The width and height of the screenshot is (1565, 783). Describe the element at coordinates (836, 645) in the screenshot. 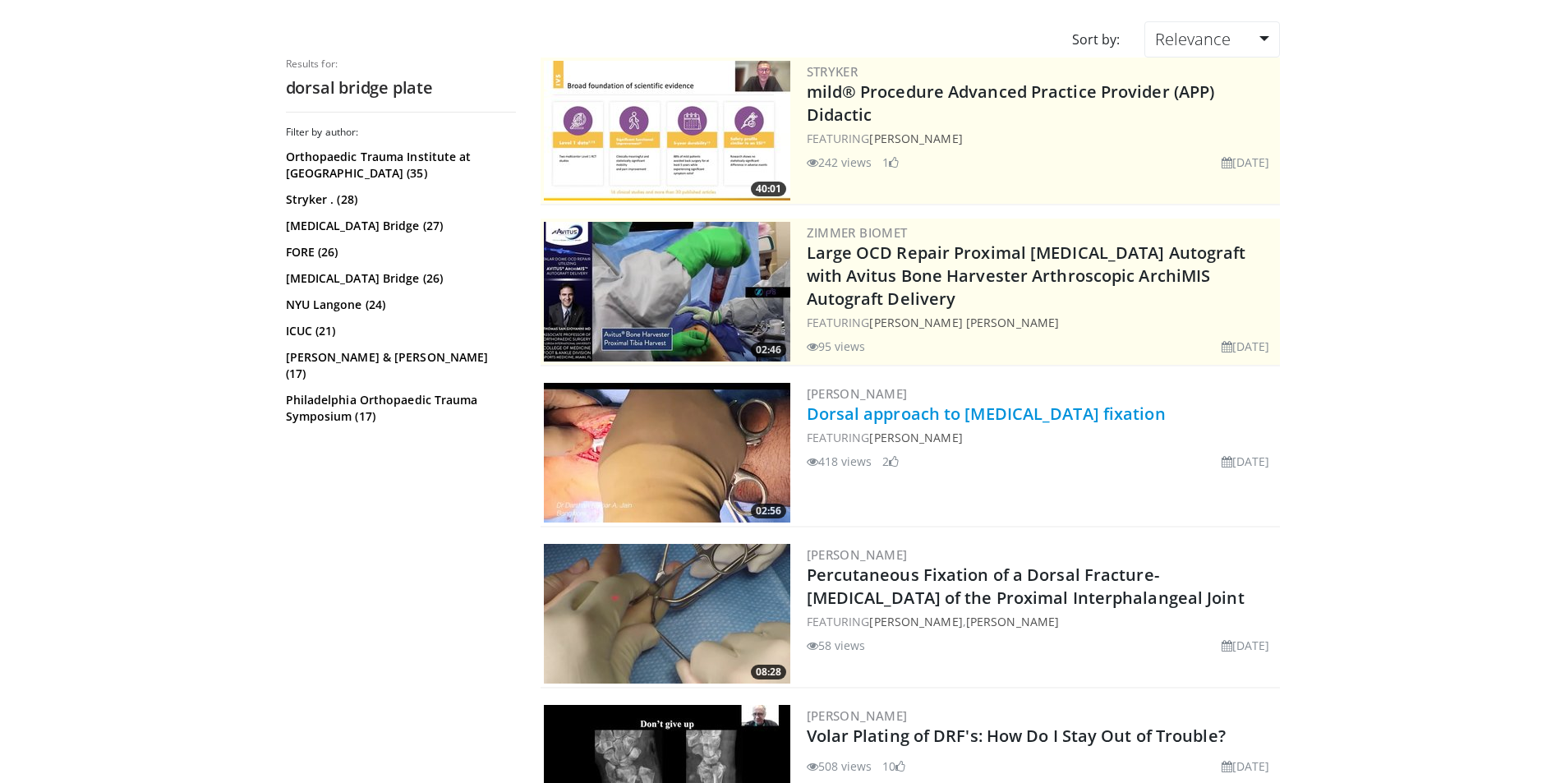

I see `li: 58 views` at that location.